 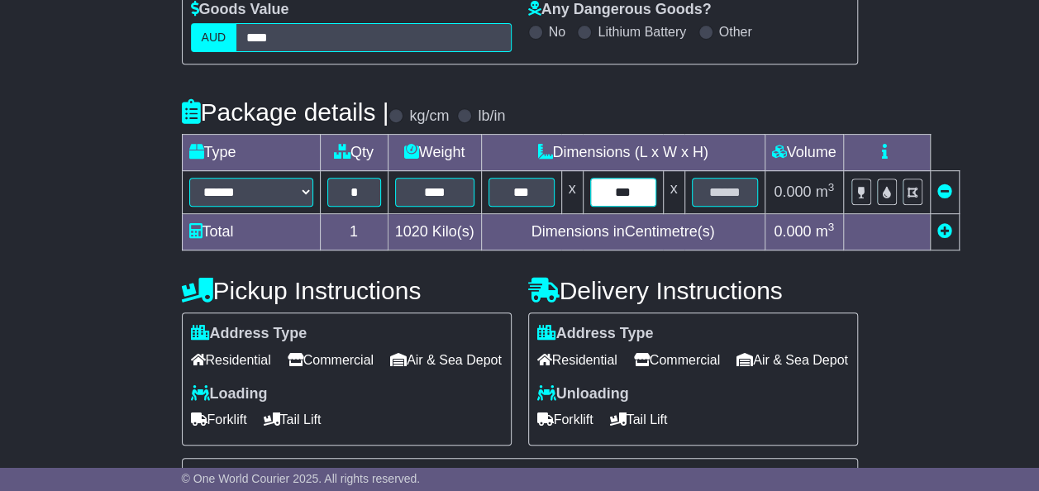 I want to click on td: Dimensions in Centimetre(s), so click(x=622, y=232).